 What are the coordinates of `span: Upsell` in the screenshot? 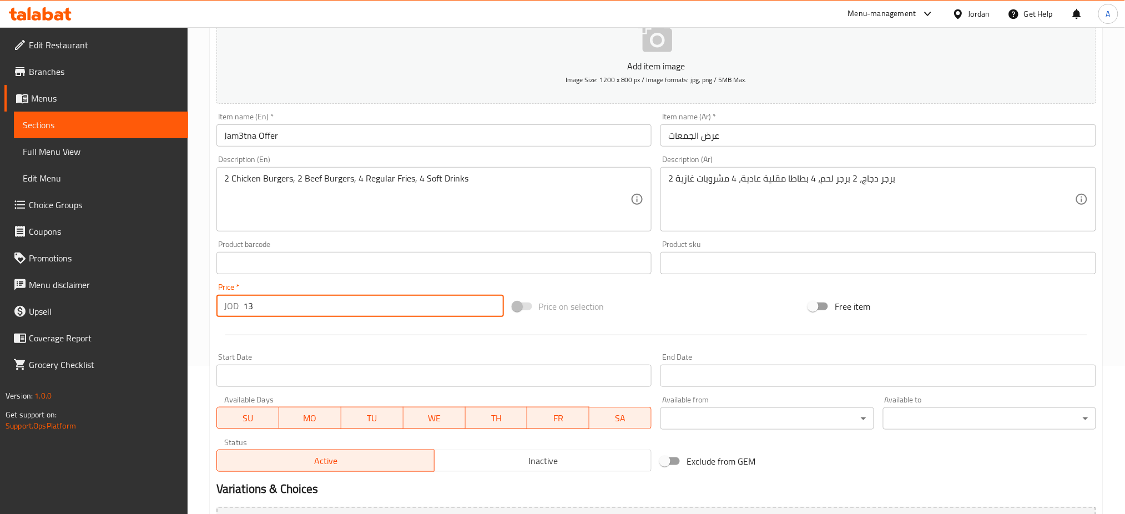 It's located at (104, 311).